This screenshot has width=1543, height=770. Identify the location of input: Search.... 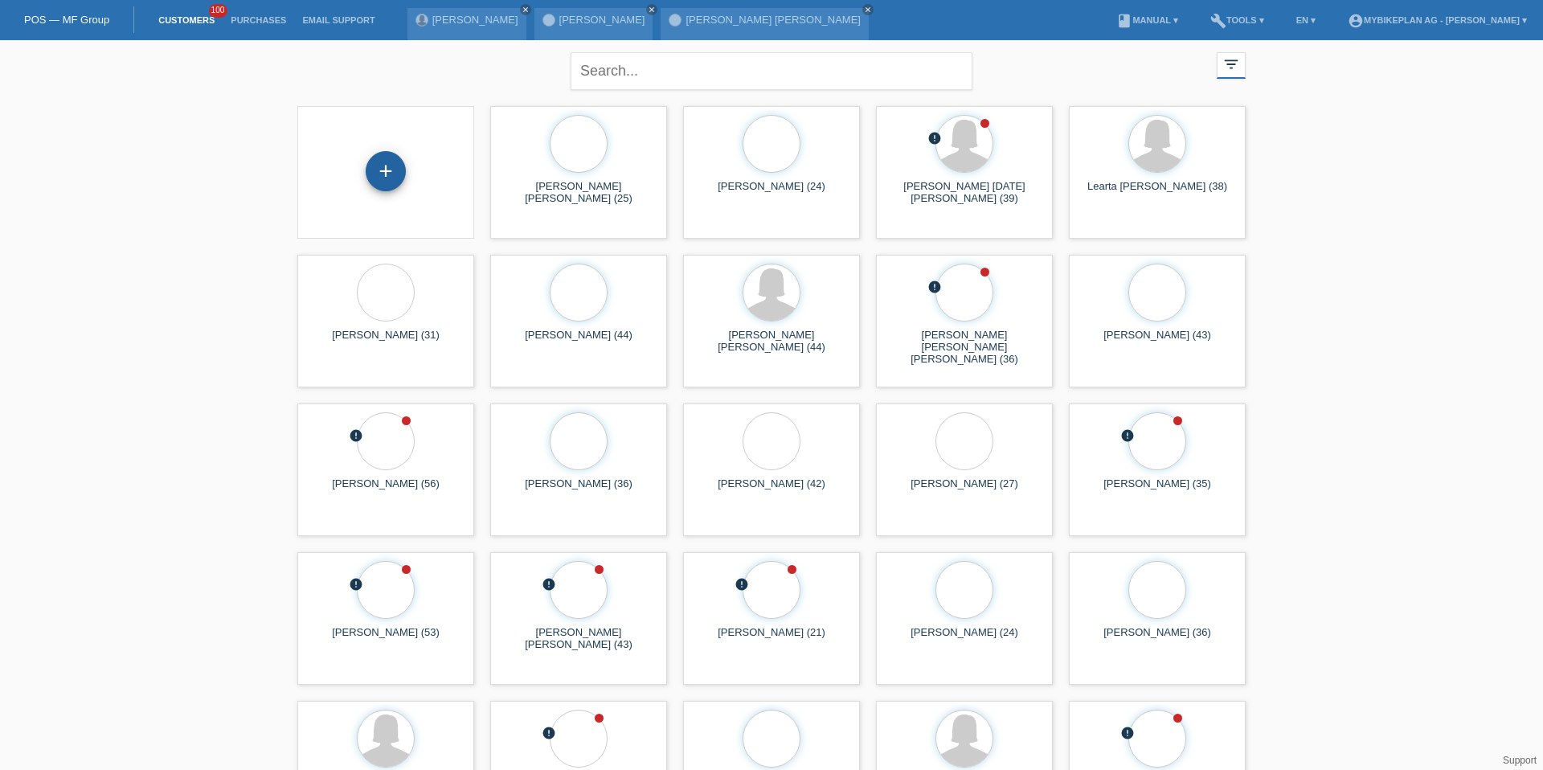
(772, 71).